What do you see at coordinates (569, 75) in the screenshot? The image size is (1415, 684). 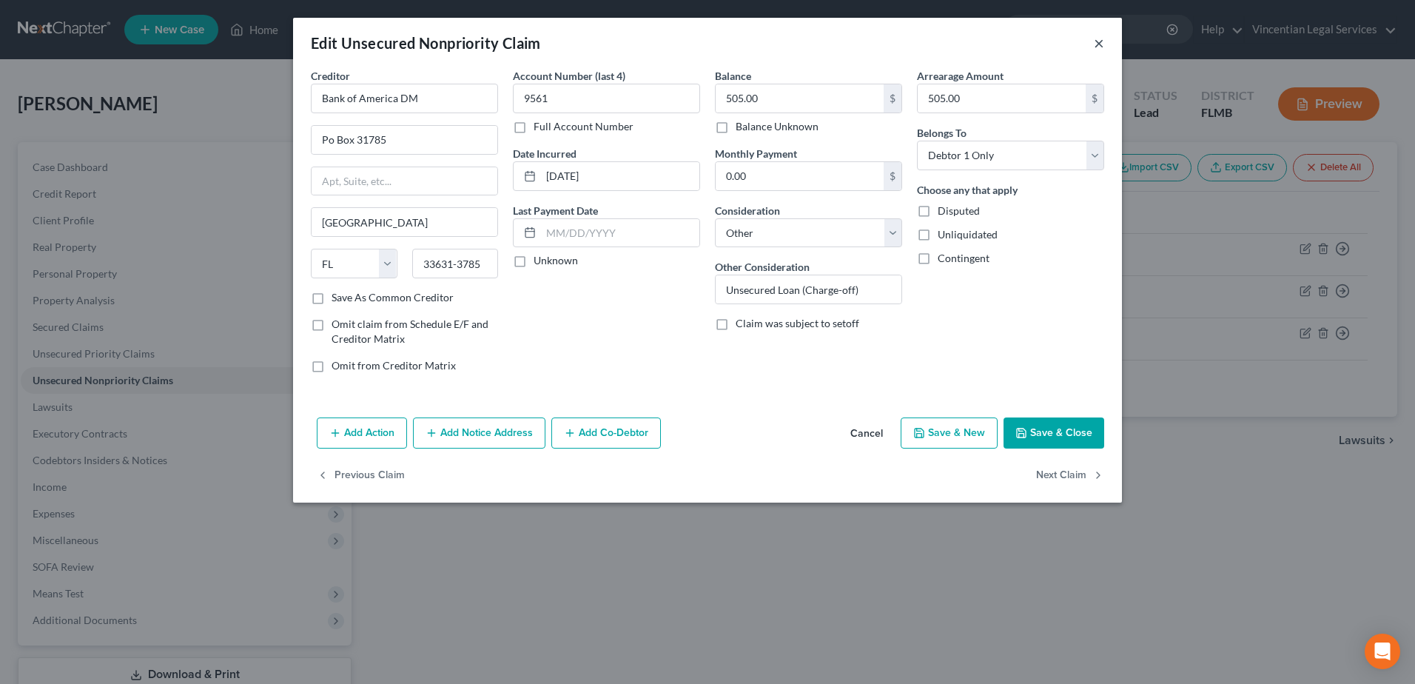 I see `label: Account Number (last 4)` at bounding box center [569, 75].